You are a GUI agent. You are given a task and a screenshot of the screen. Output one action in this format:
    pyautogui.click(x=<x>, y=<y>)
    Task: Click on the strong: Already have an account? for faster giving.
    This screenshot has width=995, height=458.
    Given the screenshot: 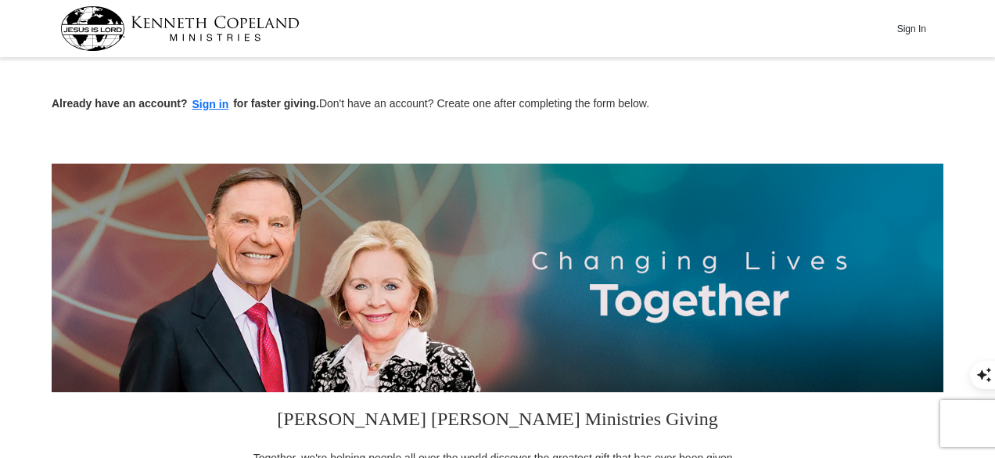 What is the action you would take?
    pyautogui.click(x=185, y=103)
    